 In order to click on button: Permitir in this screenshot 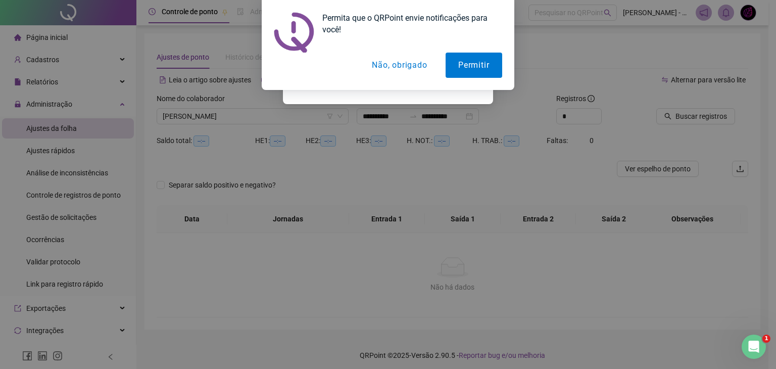, I will do `click(474, 65)`.